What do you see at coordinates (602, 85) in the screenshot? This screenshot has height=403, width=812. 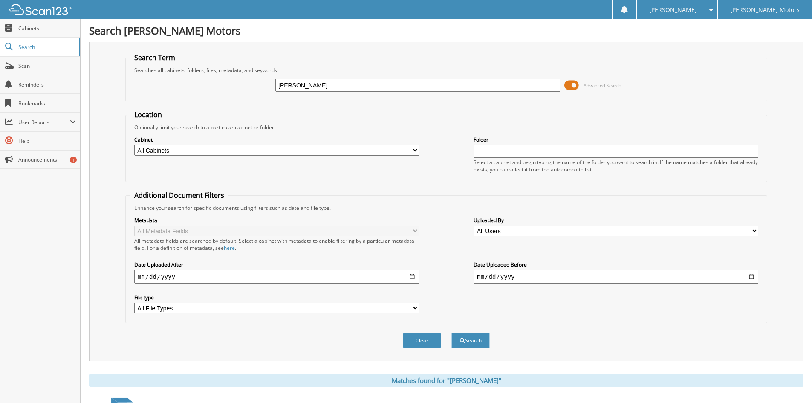 I see `span: Advanced Search` at bounding box center [602, 85].